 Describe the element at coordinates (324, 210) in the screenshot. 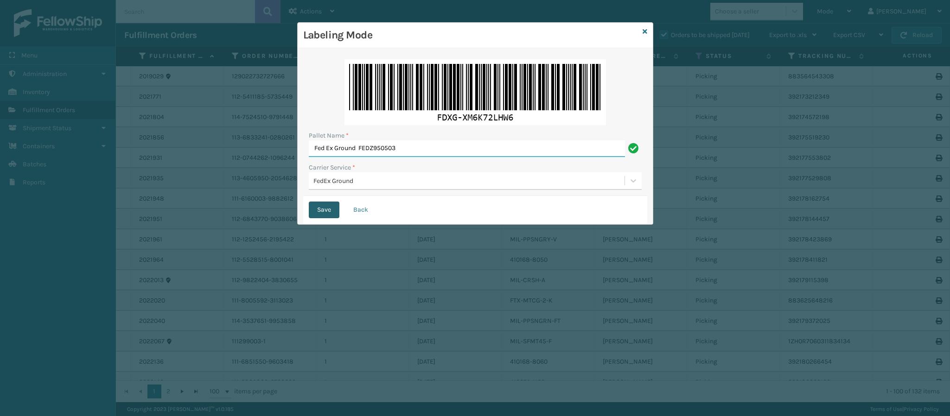

I see `button: Save` at that location.